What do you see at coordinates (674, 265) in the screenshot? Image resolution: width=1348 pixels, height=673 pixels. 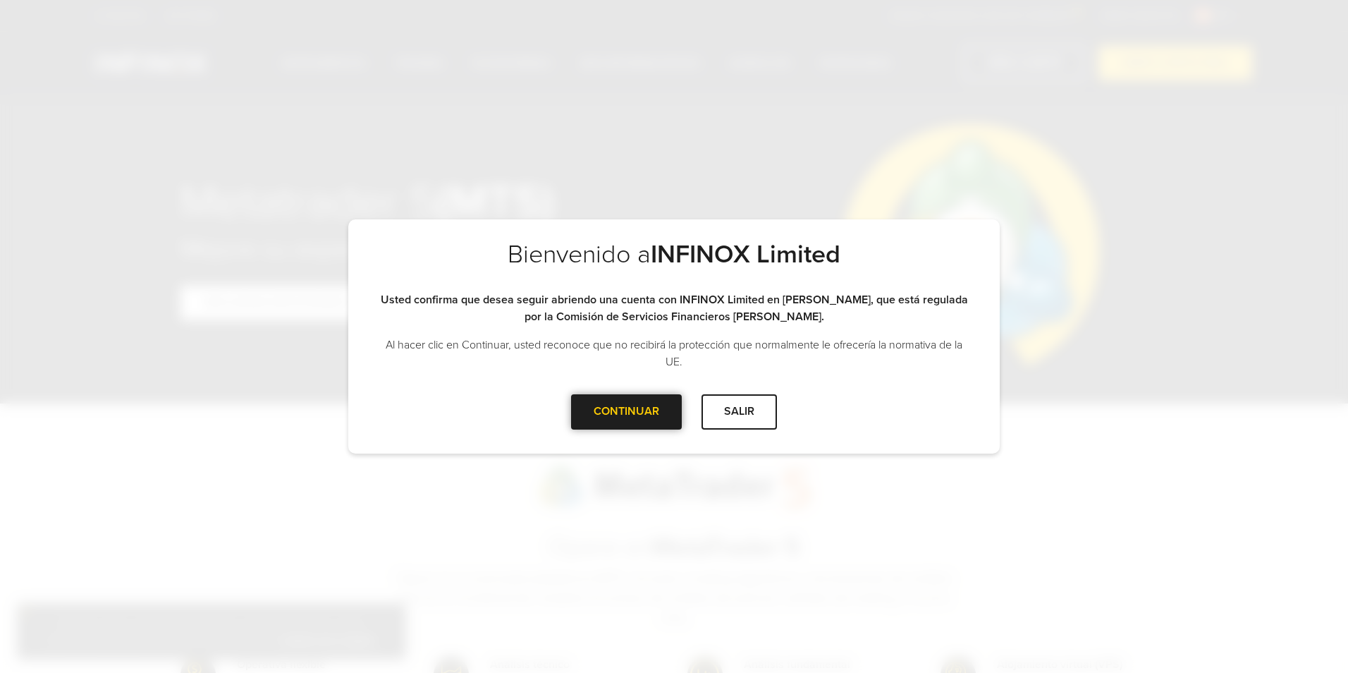 I see `h2: Bienvenido a` at bounding box center [674, 265].